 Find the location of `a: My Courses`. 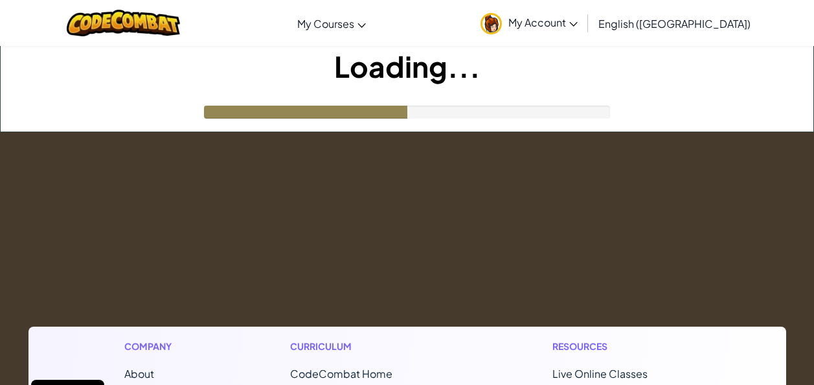

a: My Courses is located at coordinates (331, 23).